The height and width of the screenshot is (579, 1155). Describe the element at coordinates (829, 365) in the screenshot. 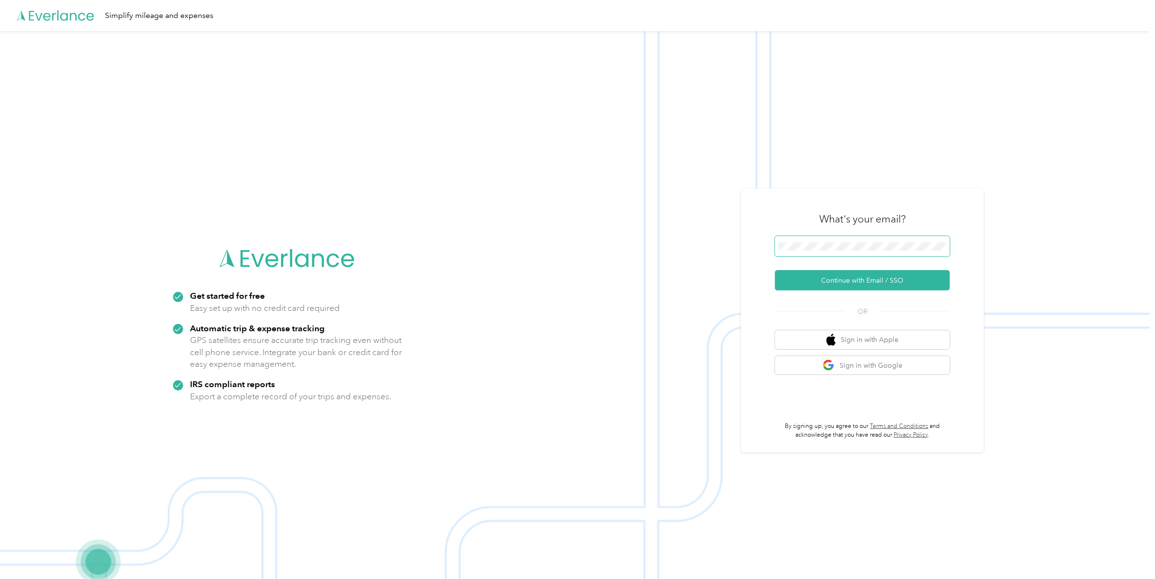

I see `img: google logo` at that location.